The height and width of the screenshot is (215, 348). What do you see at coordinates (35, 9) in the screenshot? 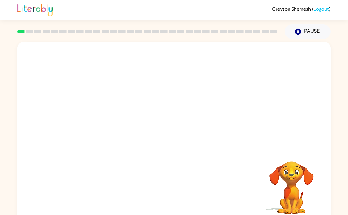
I see `img: Literably` at bounding box center [35, 9].